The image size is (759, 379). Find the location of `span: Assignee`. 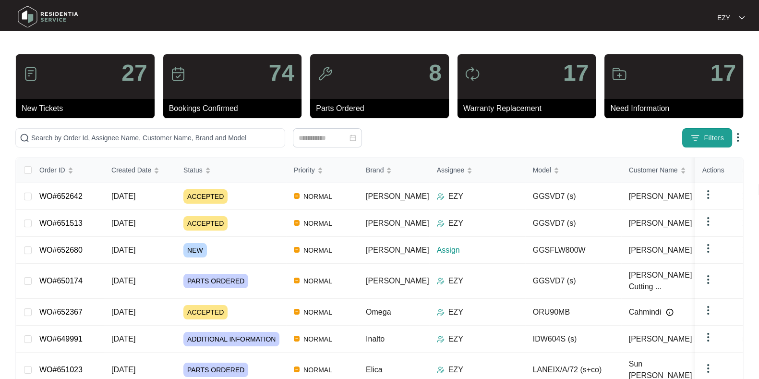

span: Assignee is located at coordinates (451, 170).